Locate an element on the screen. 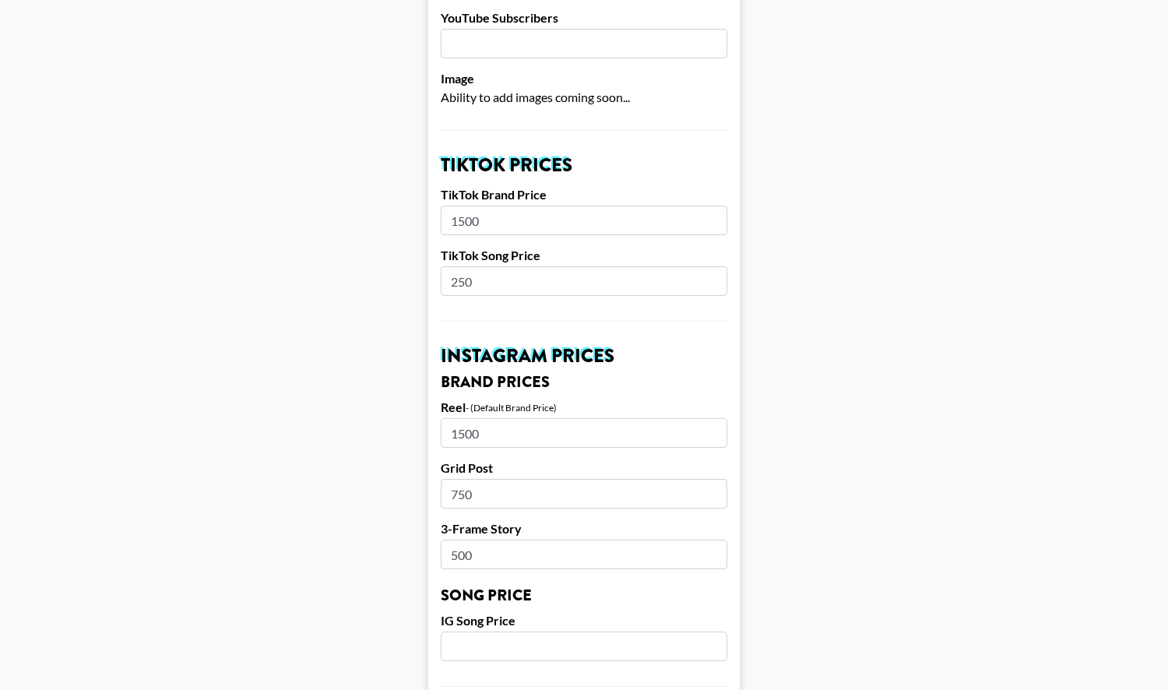 The width and height of the screenshot is (1168, 690). label: Image is located at coordinates (584, 79).